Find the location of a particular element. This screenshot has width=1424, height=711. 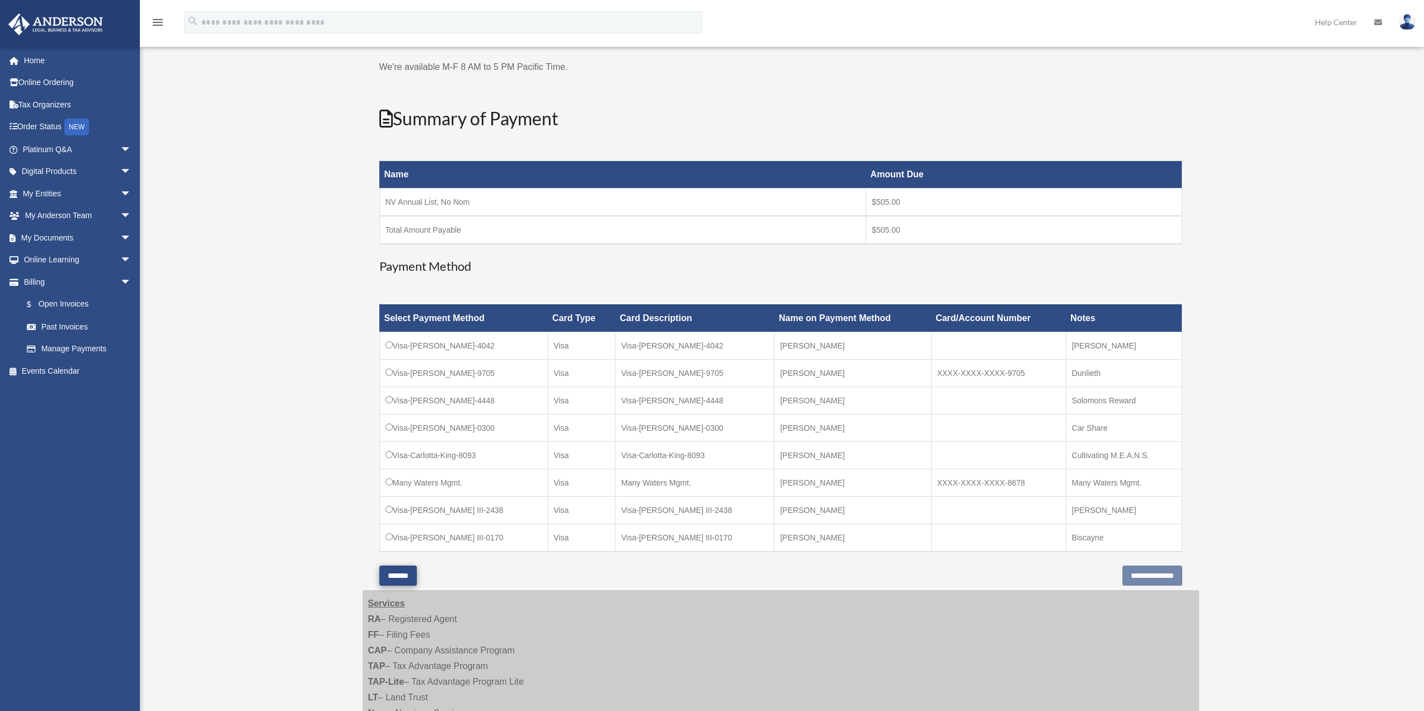

td: Total Amount Payable is located at coordinates (623, 230).